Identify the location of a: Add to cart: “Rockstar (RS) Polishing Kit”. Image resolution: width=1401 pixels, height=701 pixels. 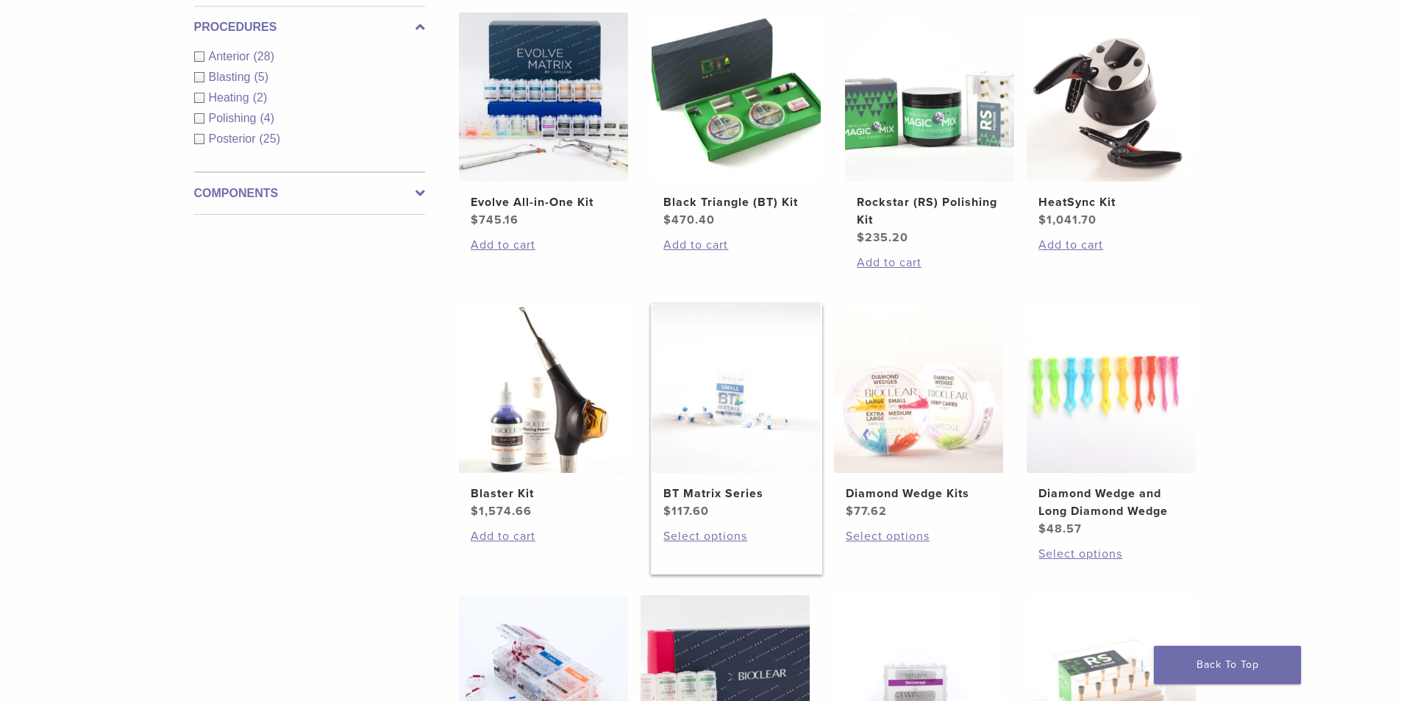
(929, 263).